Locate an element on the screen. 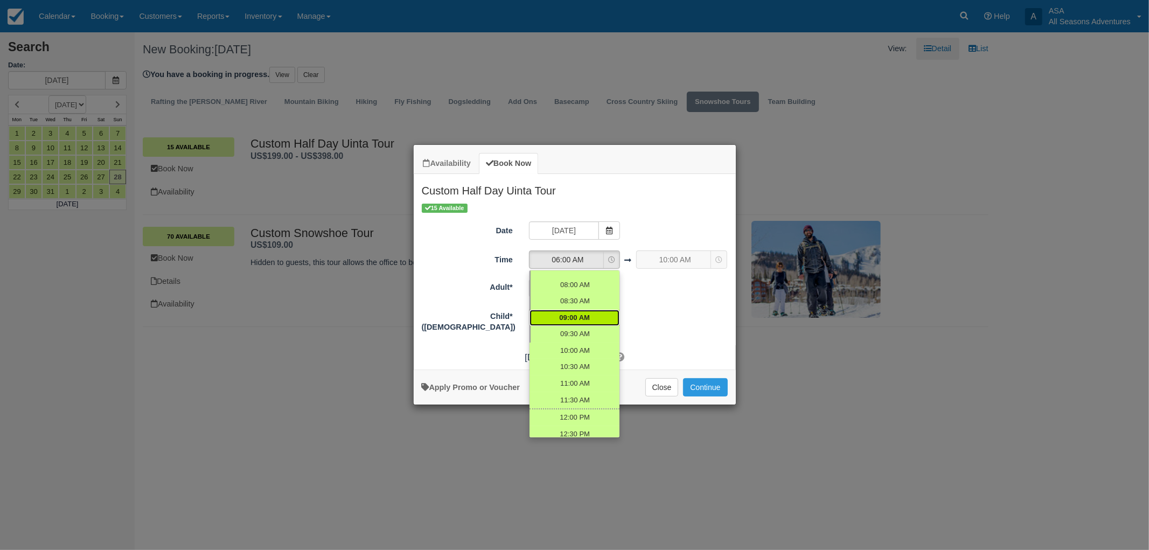 The width and height of the screenshot is (1149, 550). span: 09:30 AM is located at coordinates (575, 334).